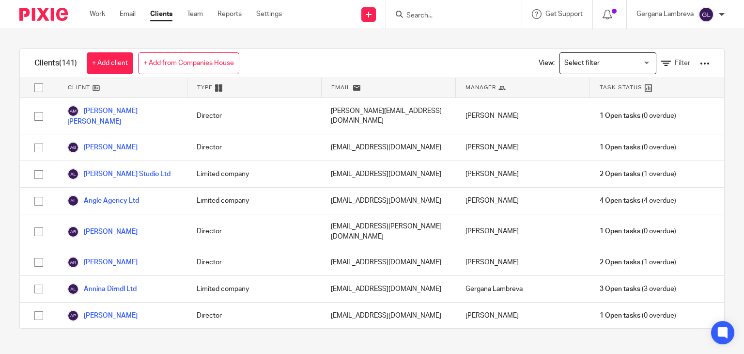 The width and height of the screenshot is (744, 354). What do you see at coordinates (205, 87) in the screenshot?
I see `span: Type` at bounding box center [205, 87].